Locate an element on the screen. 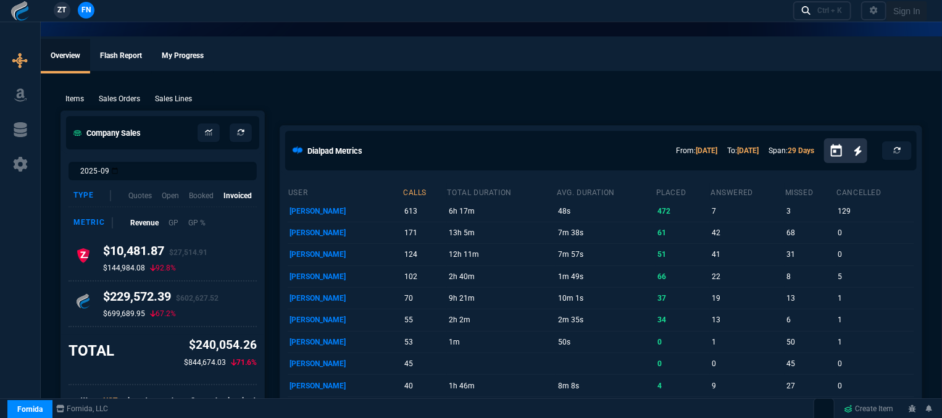 This screenshot has width=942, height=418. p: 10m 1s is located at coordinates (605, 298).